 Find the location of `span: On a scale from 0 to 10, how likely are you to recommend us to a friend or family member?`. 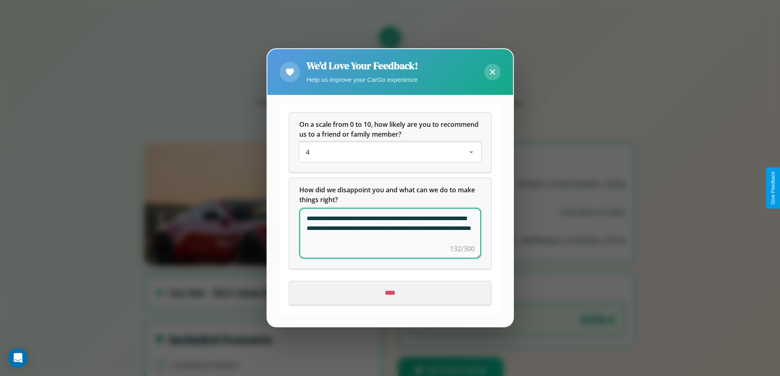

span: On a scale from 0 to 10, how likely are you to recommend us to a friend or family member? is located at coordinates (390, 130).